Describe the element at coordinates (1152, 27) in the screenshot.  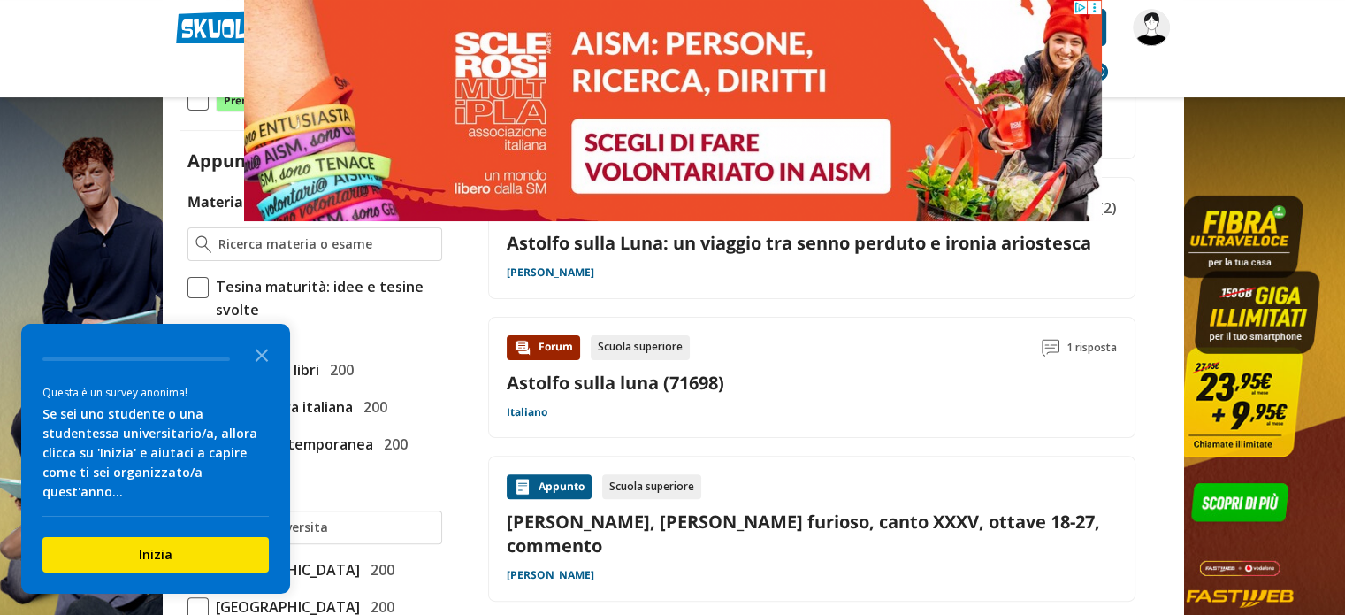
I see `img: diletta110` at that location.